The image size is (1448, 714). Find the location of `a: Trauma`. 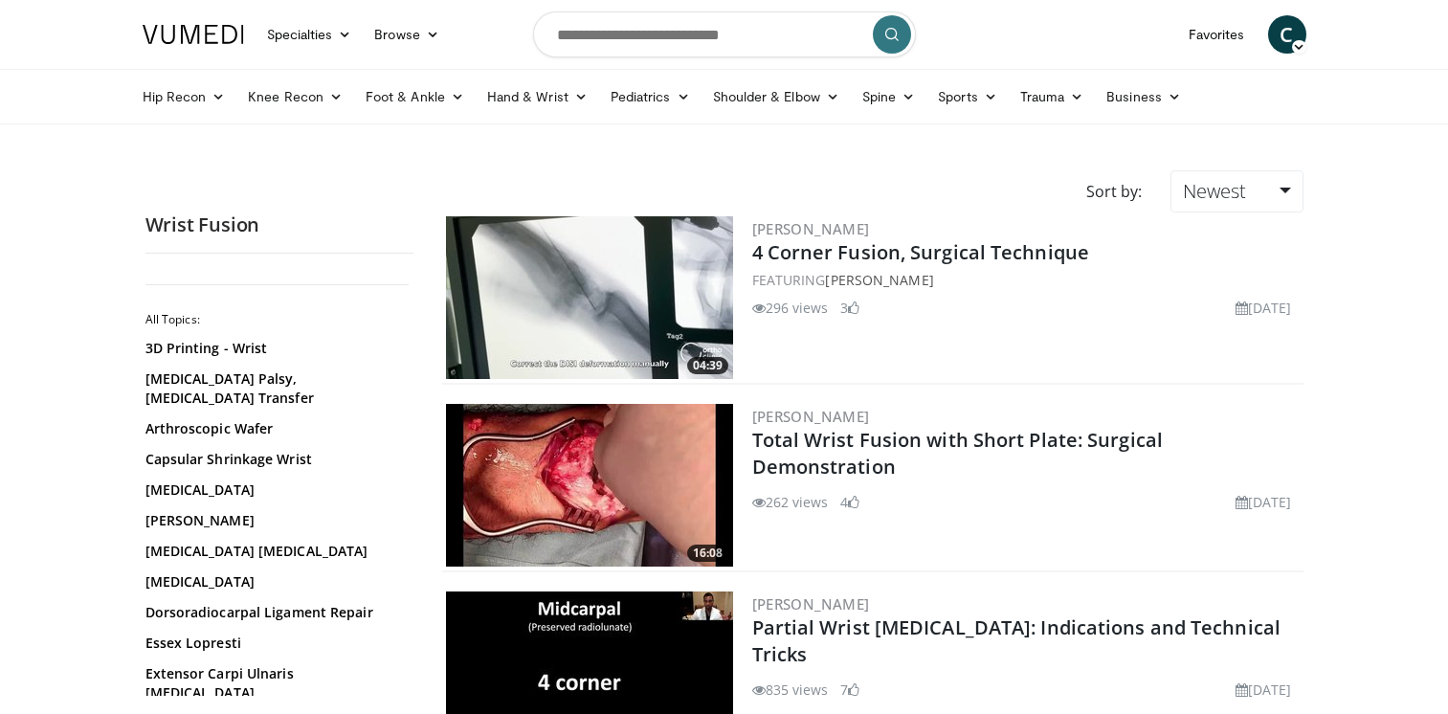

a: Trauma is located at coordinates (1052, 97).